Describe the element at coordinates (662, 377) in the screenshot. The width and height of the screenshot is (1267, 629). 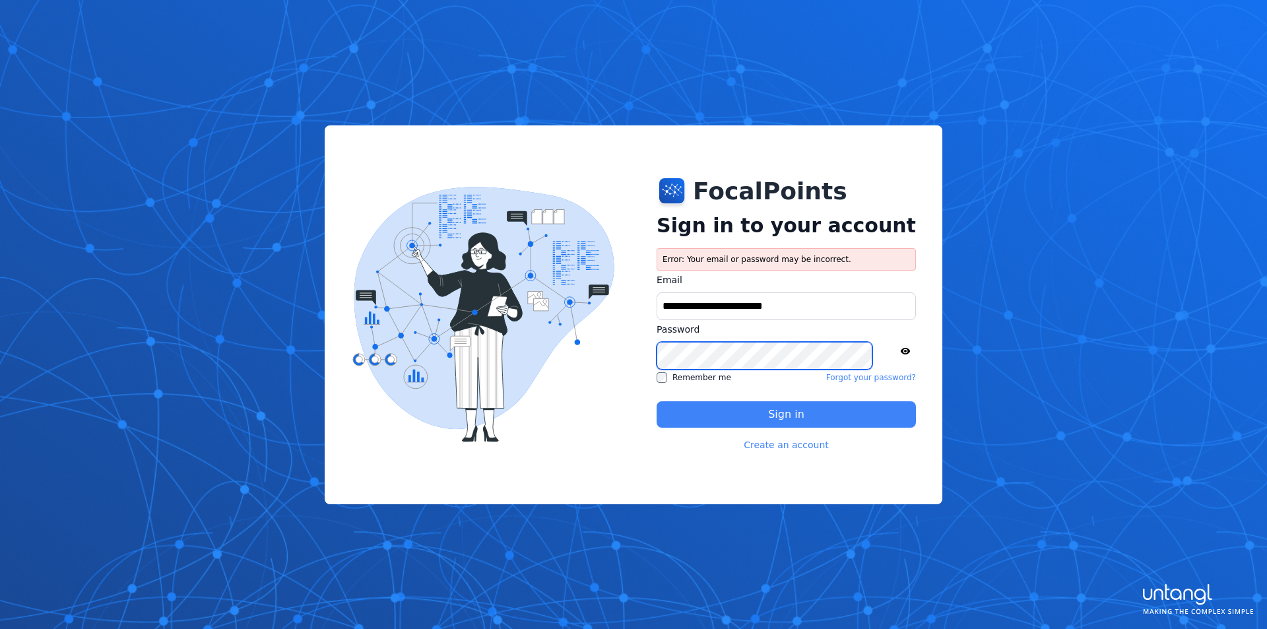
I see `input: Remember me` at that location.